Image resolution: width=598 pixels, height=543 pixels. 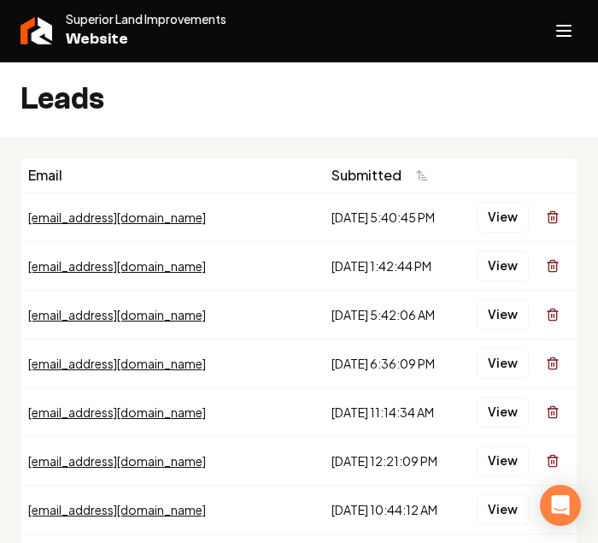 I want to click on img: Rebolt Logo, so click(x=36, y=31).